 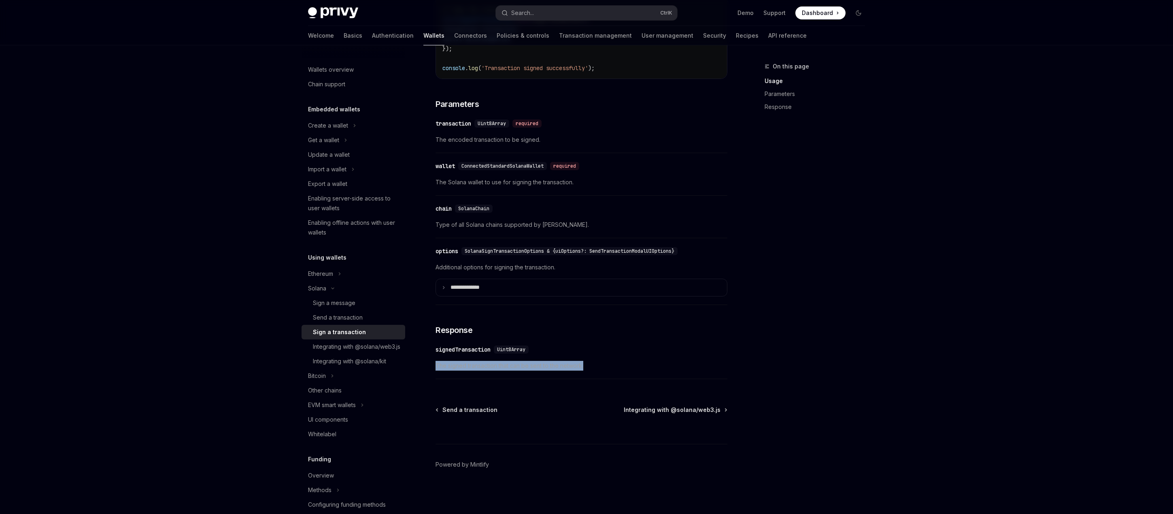 What do you see at coordinates (434, 36) in the screenshot?
I see `a: Wallets` at bounding box center [434, 36].